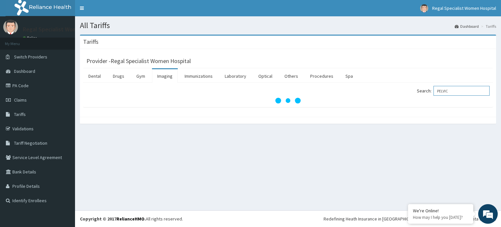 The height and width of the screenshot is (227, 501). I want to click on h3: Provider - Regal Specialist Women Hospital, so click(139, 61).